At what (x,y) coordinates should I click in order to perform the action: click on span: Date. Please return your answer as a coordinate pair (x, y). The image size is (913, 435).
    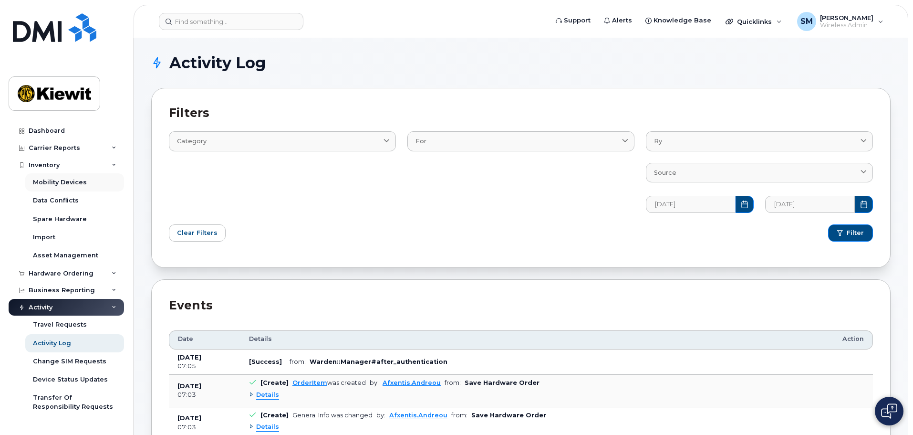
    Looking at the image, I should click on (186, 339).